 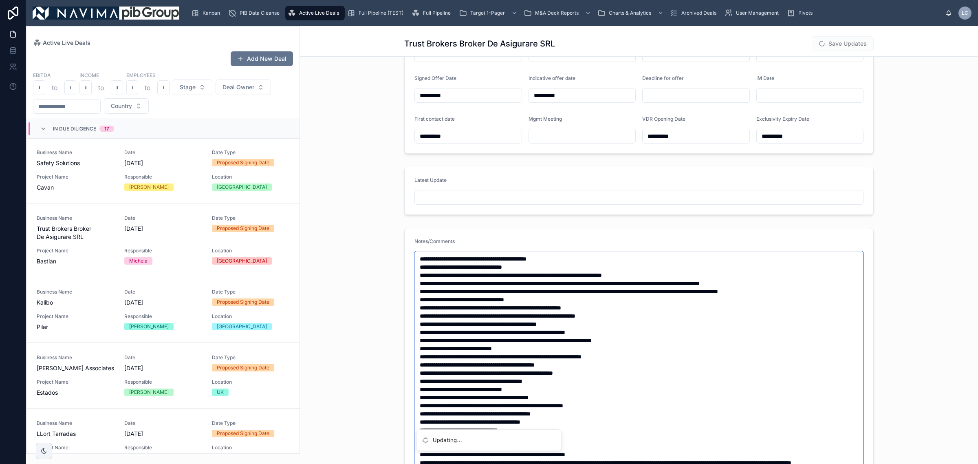 I want to click on a: Full Pipeline (TEST), so click(x=377, y=13).